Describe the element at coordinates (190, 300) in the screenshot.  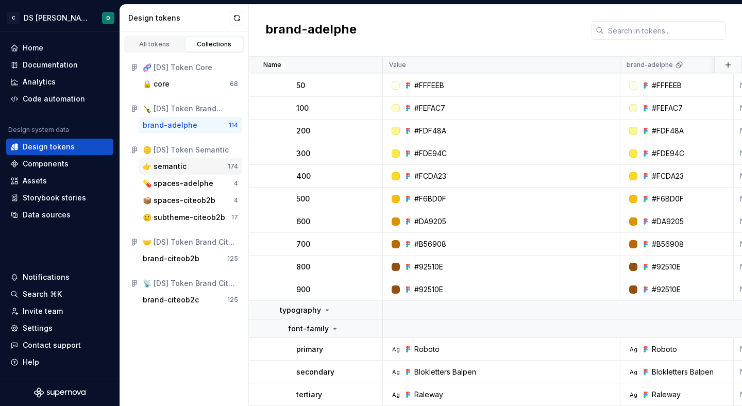
I see `button: brand-citeob2c125` at that location.